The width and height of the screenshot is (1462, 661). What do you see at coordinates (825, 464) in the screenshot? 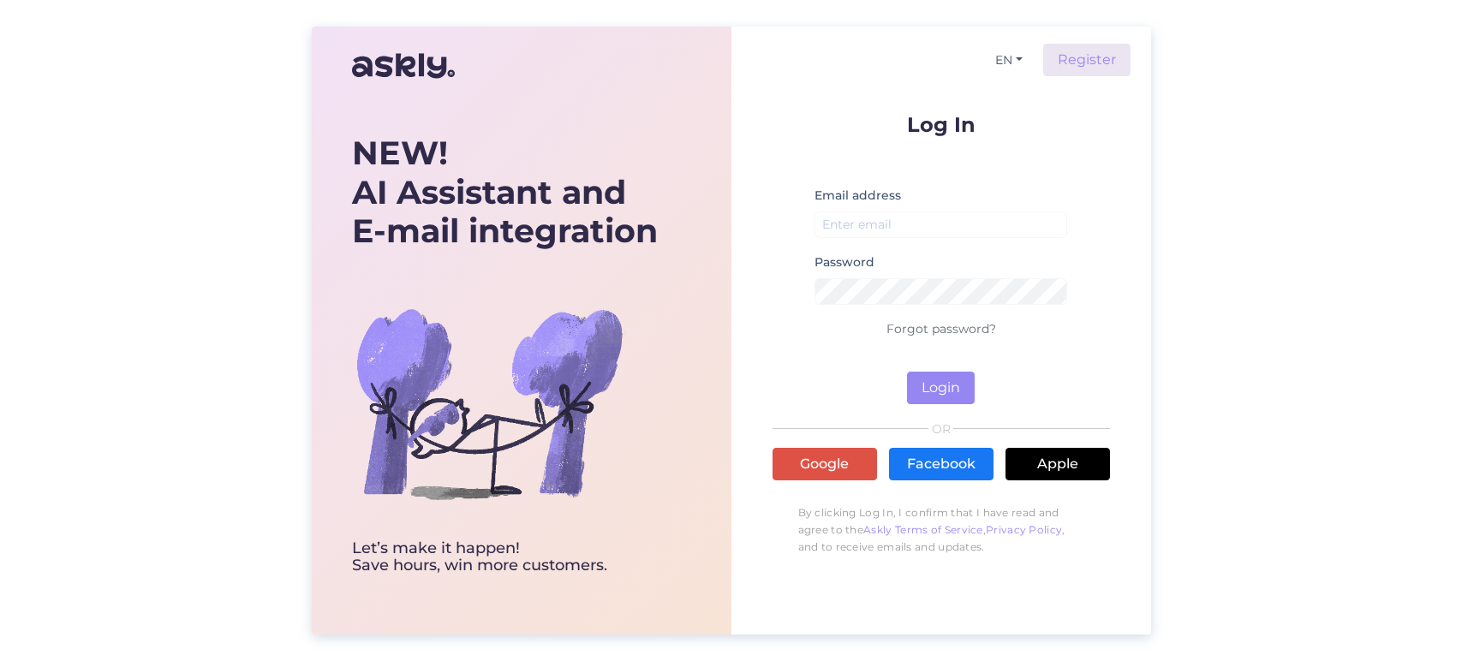
I see `a: Google` at bounding box center [825, 464].